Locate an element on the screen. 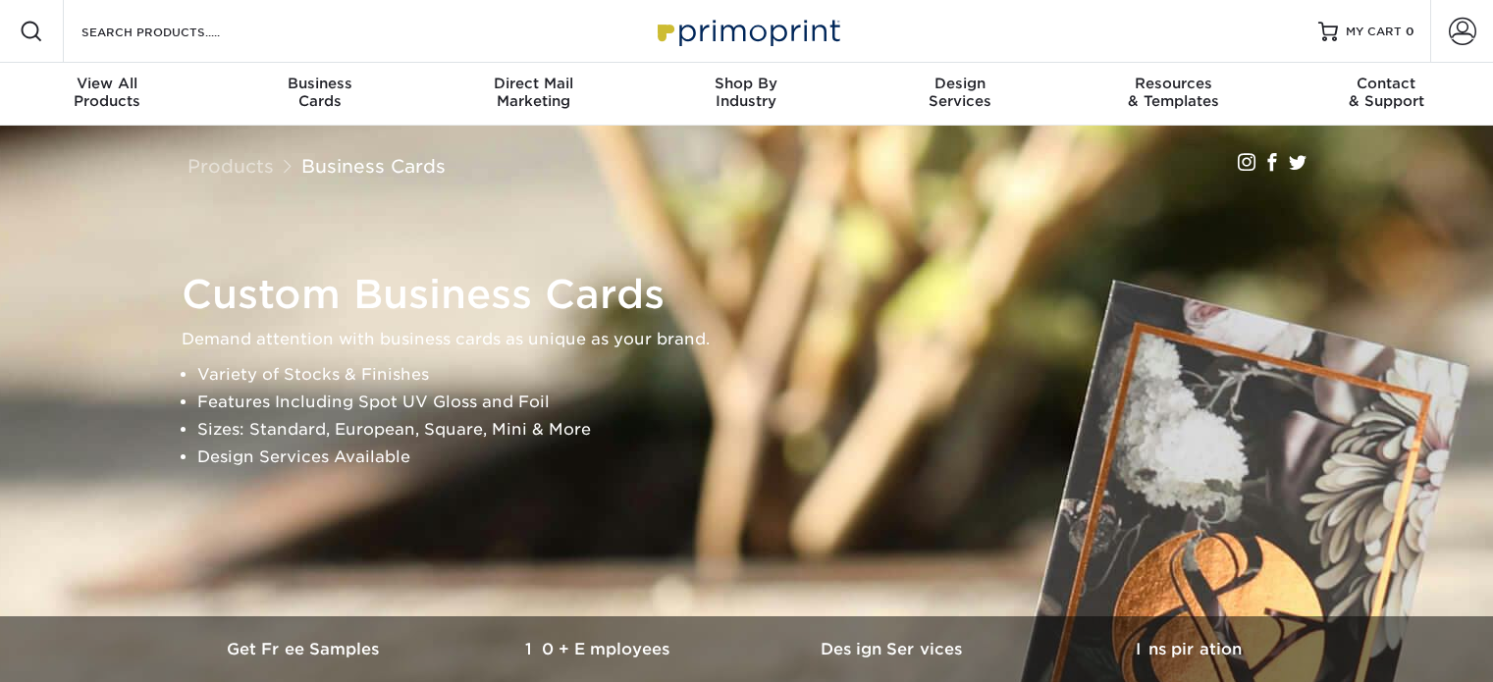 The image size is (1493, 682). a: Inspiration is located at coordinates (1189, 649).